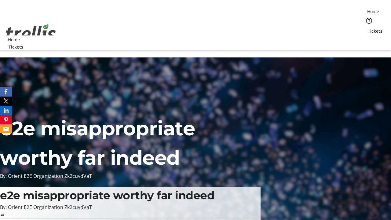  What do you see at coordinates (369, 21) in the screenshot?
I see `button: Help` at bounding box center [369, 21].